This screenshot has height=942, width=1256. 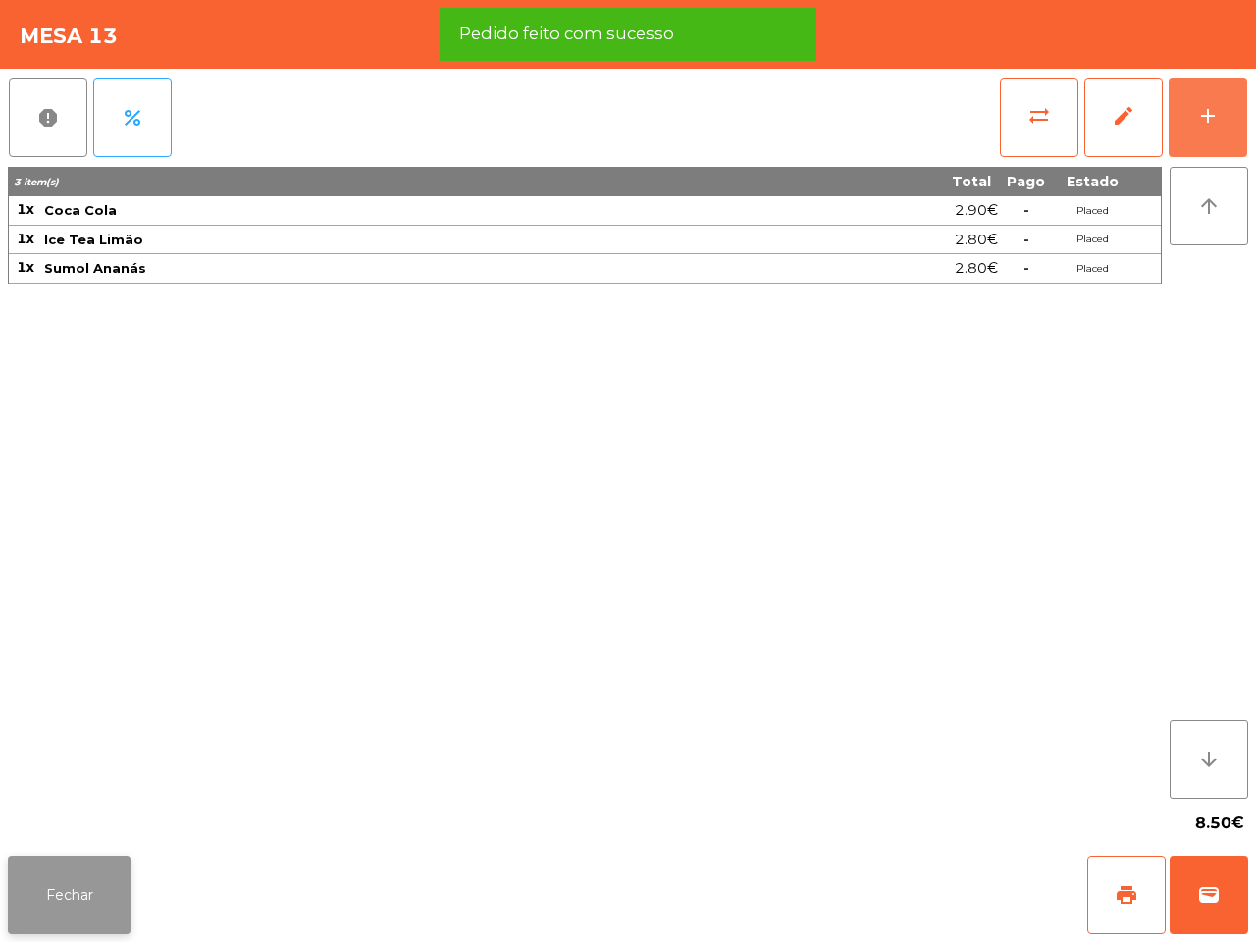 I want to click on span: Sumol Ananás, so click(x=95, y=268).